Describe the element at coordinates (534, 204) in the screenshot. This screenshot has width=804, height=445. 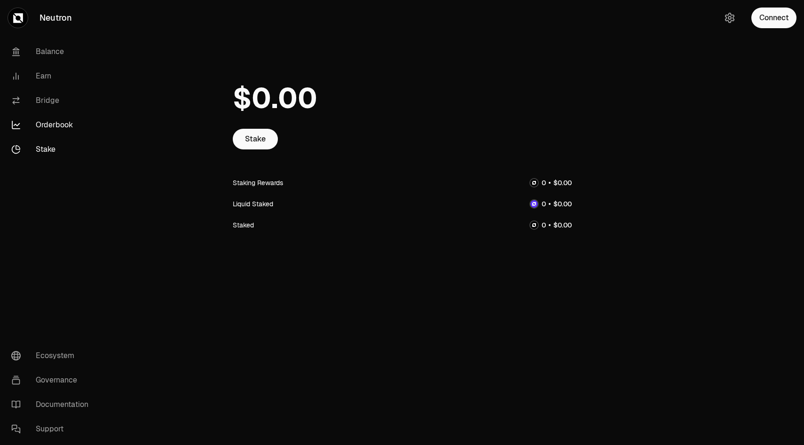
I see `img: dNTRN Logo` at that location.